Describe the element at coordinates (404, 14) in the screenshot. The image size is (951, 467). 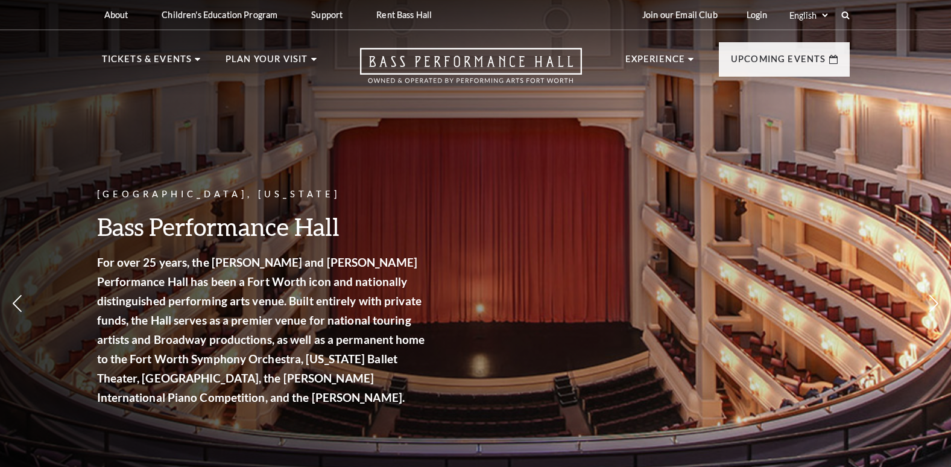
I see `p: Rent Bass Hall` at that location.